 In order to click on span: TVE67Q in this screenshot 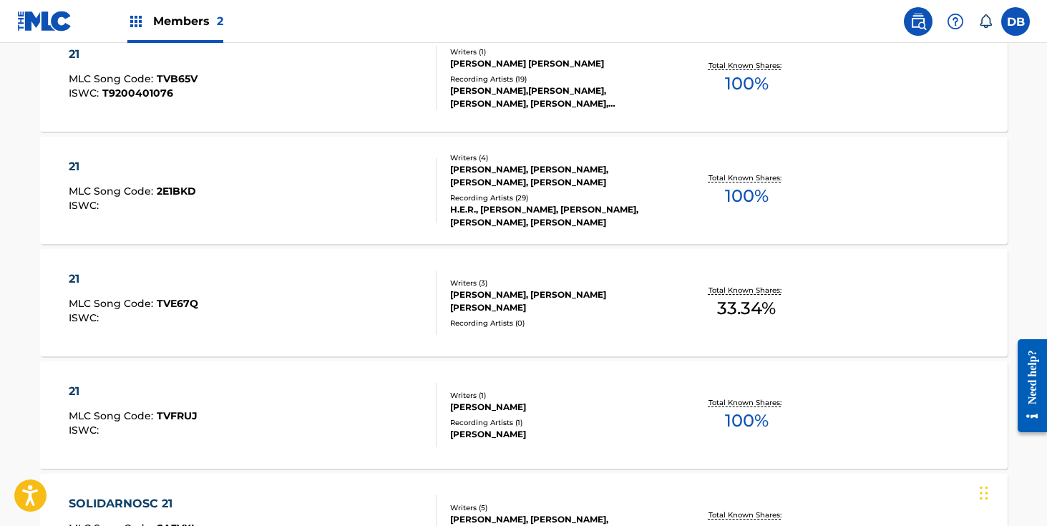, I will do `click(178, 304)`.